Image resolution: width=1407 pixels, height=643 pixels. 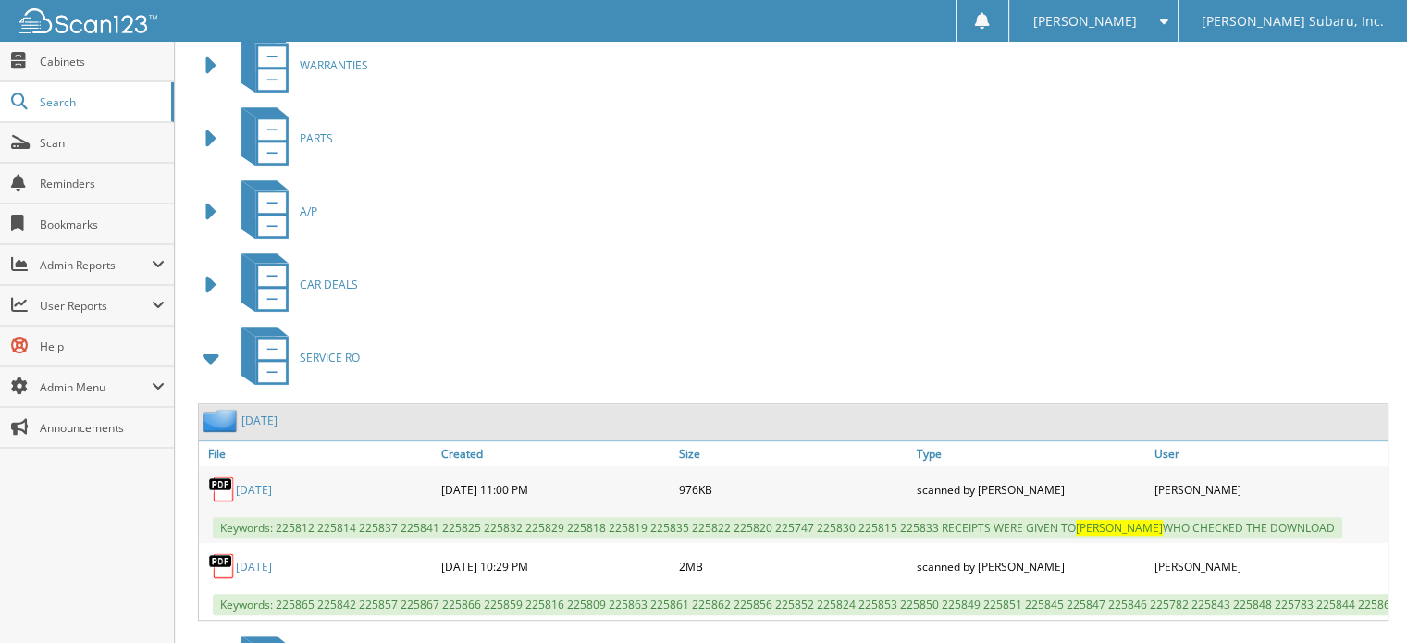 I want to click on a: File, so click(x=317, y=453).